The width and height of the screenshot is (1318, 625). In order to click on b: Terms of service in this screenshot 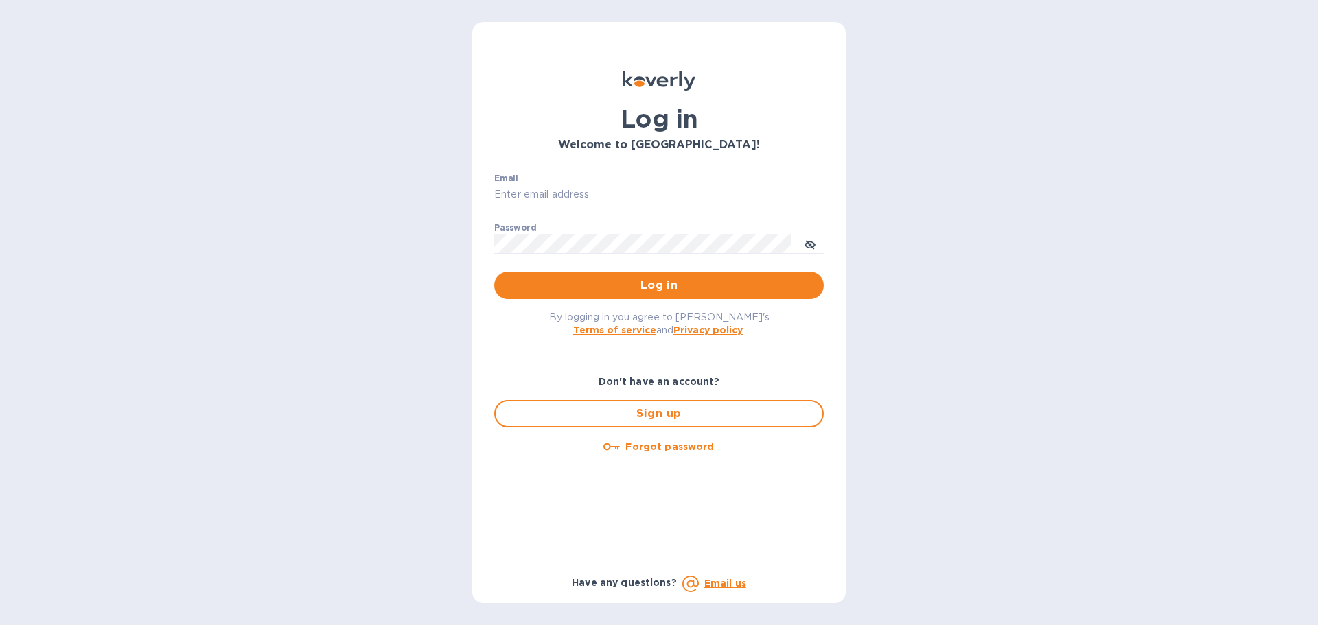, I will do `click(614, 330)`.